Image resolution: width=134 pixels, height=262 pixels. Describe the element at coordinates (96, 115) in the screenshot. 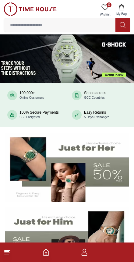

I see `div: Easy Returns` at that location.